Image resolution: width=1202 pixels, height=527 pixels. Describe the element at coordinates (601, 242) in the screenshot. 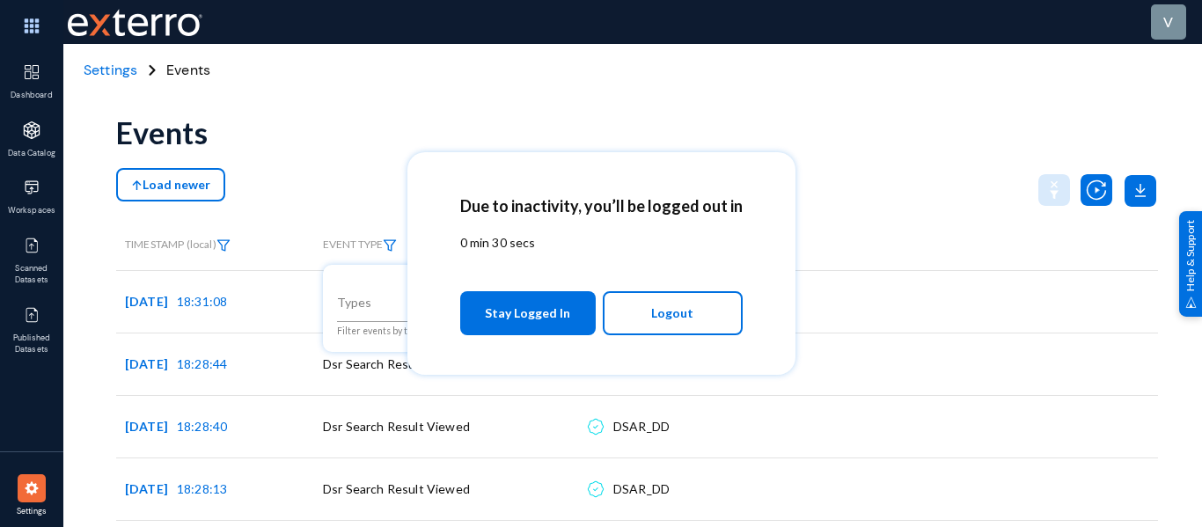

I see `p: 0 min 30 secs` at that location.